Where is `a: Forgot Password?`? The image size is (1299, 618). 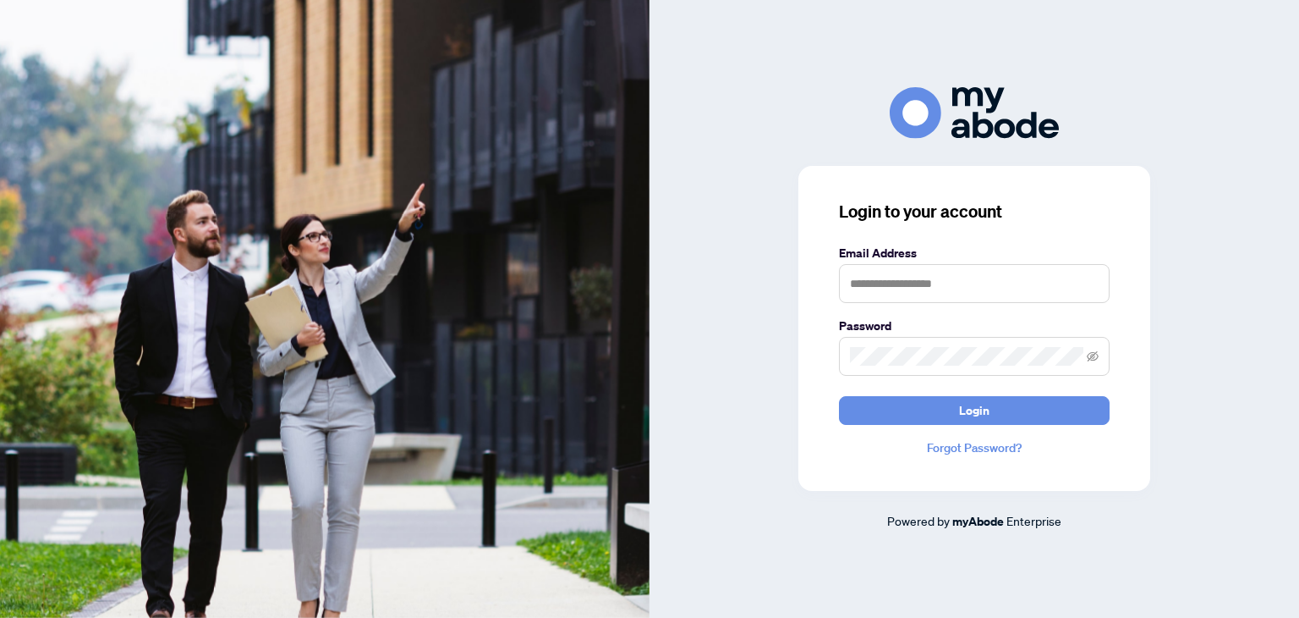 a: Forgot Password? is located at coordinates (975, 448).